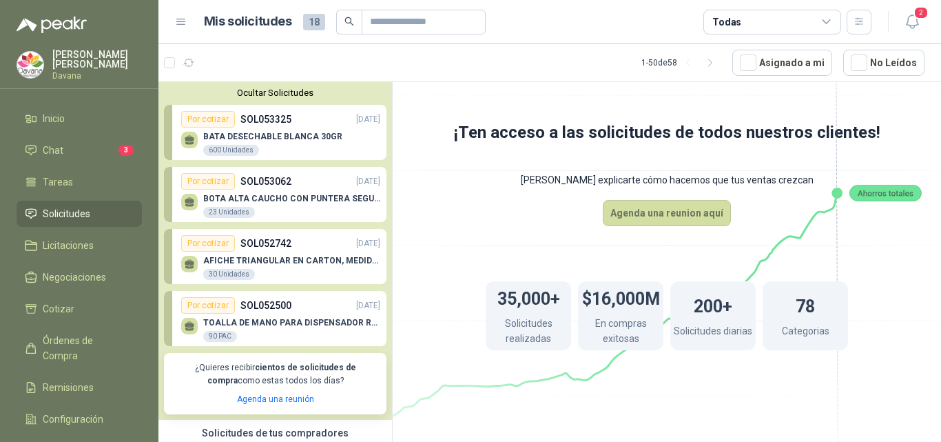 This screenshot has height=442, width=941. Describe the element at coordinates (30, 65) in the screenshot. I see `img: Company Logo` at that location.